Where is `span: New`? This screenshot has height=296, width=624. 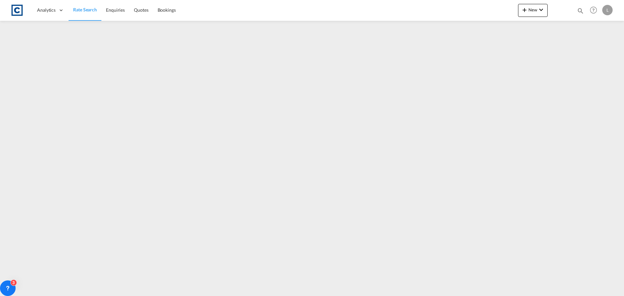 span: New is located at coordinates (533, 10).